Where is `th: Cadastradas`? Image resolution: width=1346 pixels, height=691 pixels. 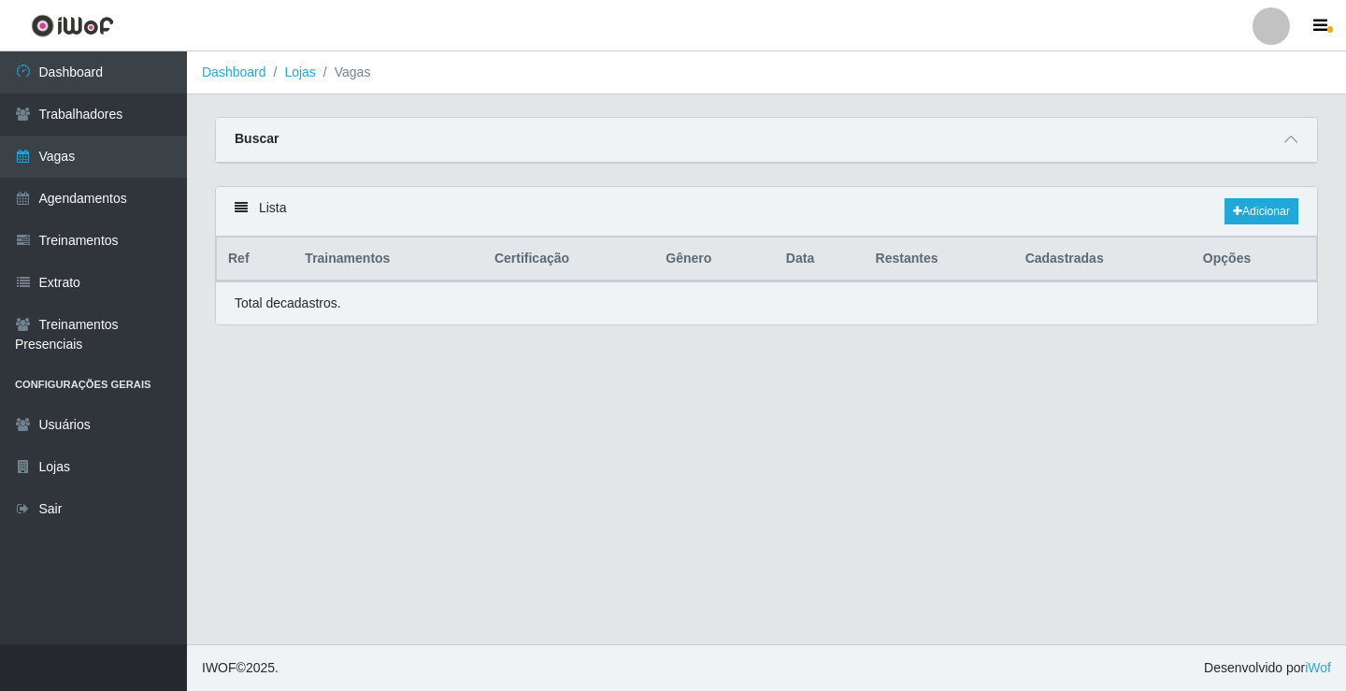 th: Cadastradas is located at coordinates (1103, 259).